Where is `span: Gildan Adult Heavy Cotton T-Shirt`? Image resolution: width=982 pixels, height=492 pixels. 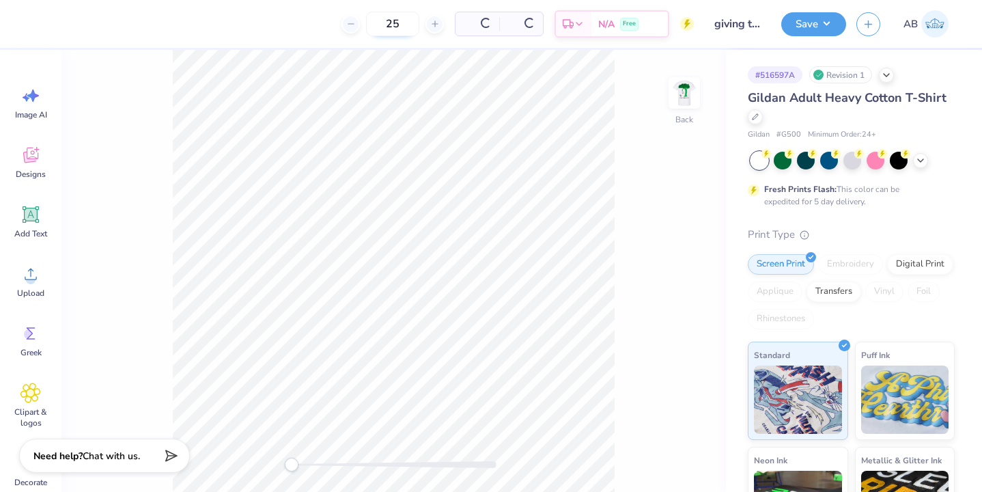
span: Gildan Adult Heavy Cotton T-Shirt is located at coordinates (847, 98).